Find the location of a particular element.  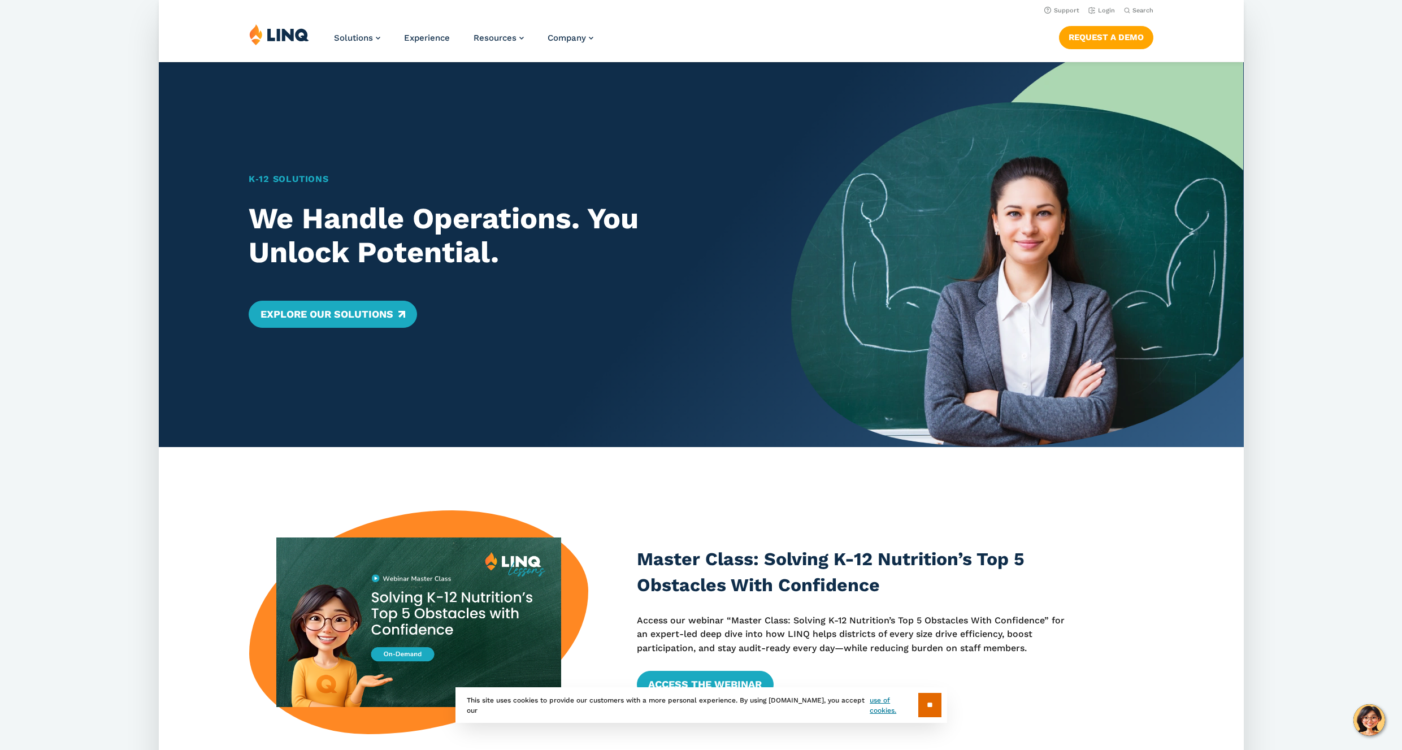

button: Hello, have a question? Let’s chat. is located at coordinates (1369, 720).